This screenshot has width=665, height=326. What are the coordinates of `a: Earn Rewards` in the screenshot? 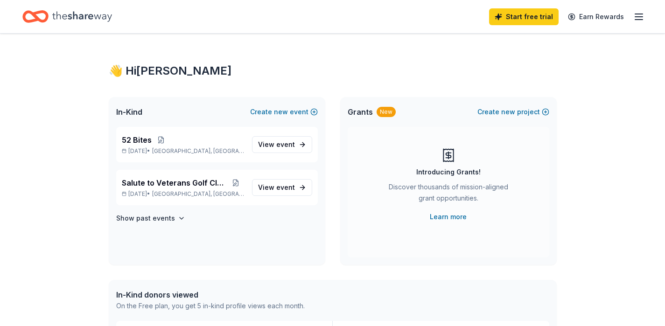 It's located at (596, 17).